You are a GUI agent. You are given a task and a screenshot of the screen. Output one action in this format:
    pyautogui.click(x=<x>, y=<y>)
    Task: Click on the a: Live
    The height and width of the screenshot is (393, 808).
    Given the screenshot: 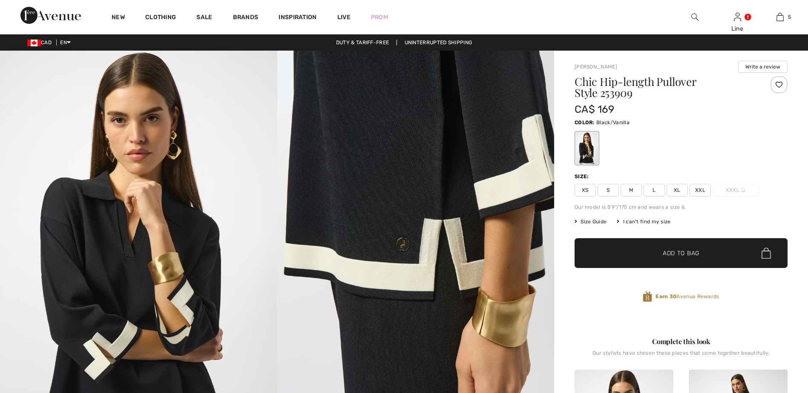 What is the action you would take?
    pyautogui.click(x=344, y=17)
    